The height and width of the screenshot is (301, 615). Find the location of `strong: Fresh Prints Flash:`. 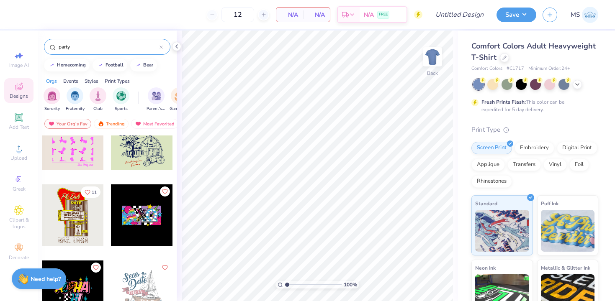

strong: Fresh Prints Flash: is located at coordinates (504, 102).